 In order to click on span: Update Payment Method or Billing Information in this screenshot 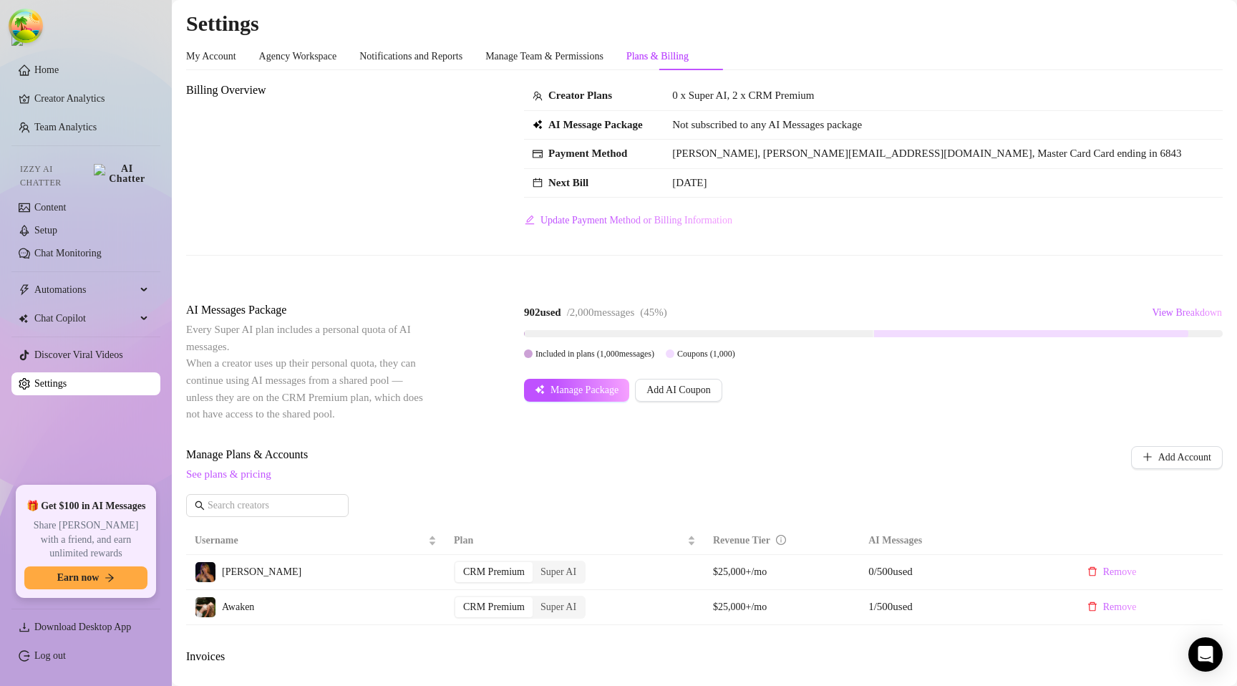, I will do `click(637, 221)`.